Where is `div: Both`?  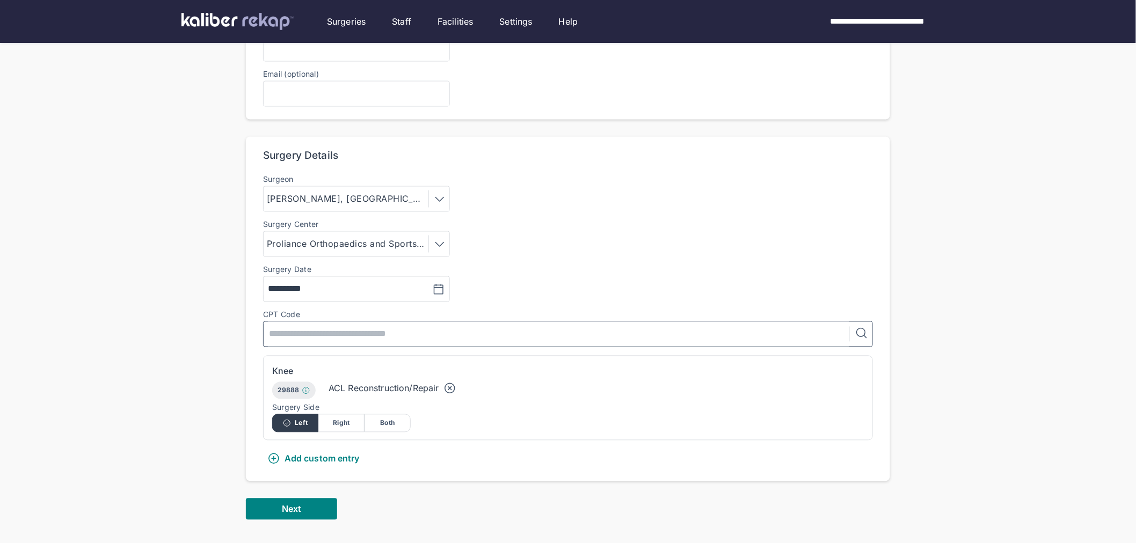 div: Both is located at coordinates (387, 423).